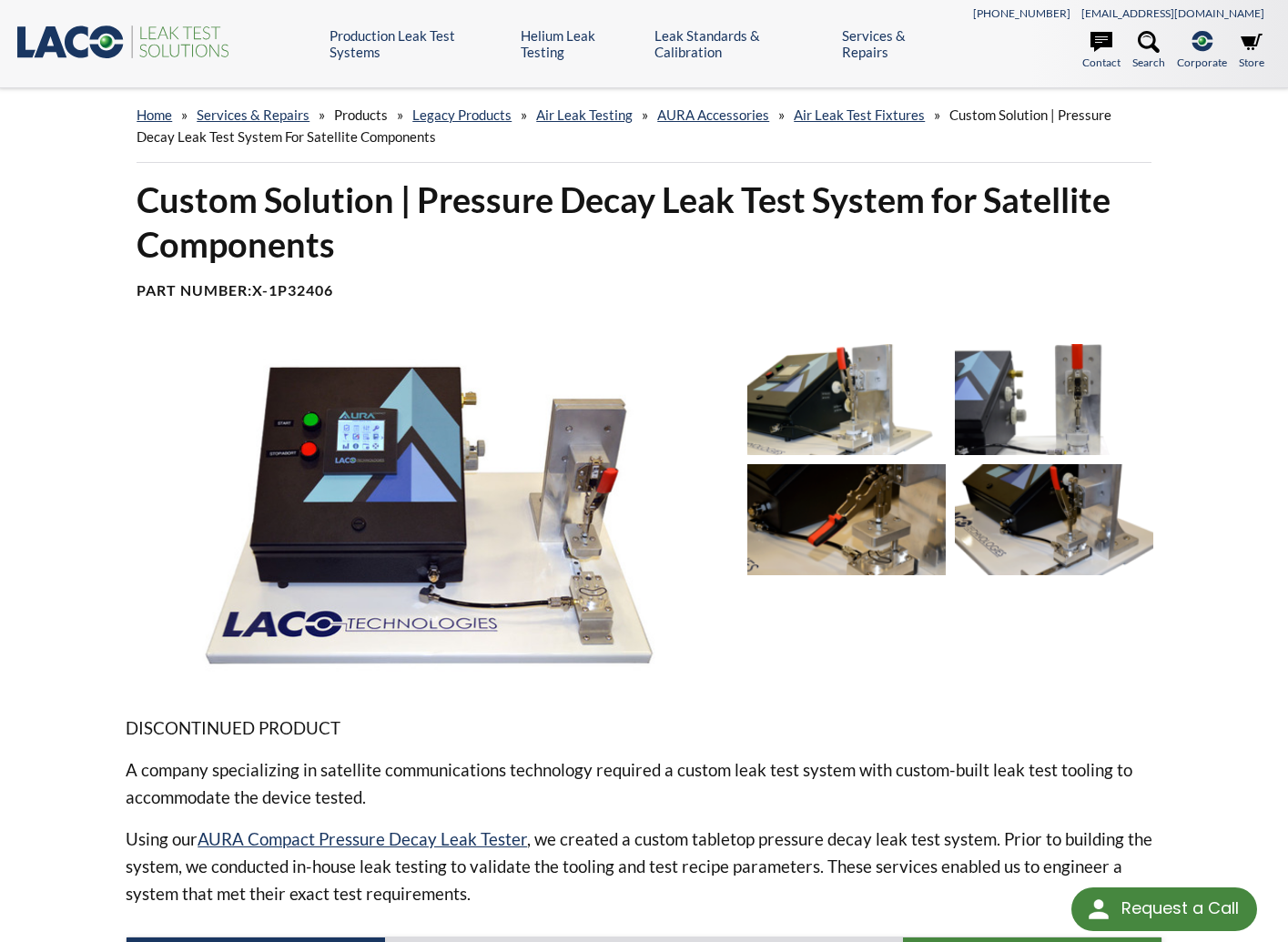 This screenshot has width=1288, height=942. Describe the element at coordinates (644, 728) in the screenshot. I see `p: DISCONTINUED PRODUCT` at that location.